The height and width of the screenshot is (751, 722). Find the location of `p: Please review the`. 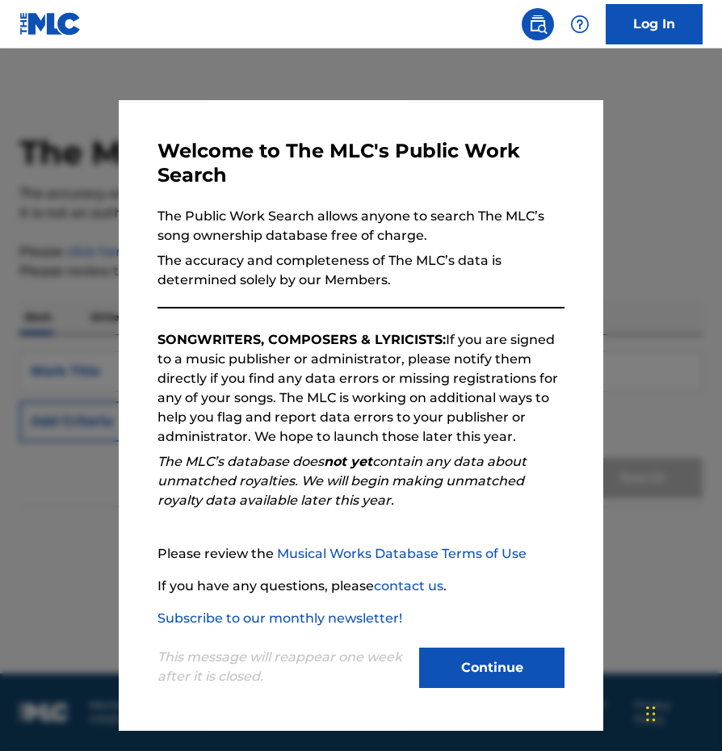

p: Please review the is located at coordinates (361, 554).